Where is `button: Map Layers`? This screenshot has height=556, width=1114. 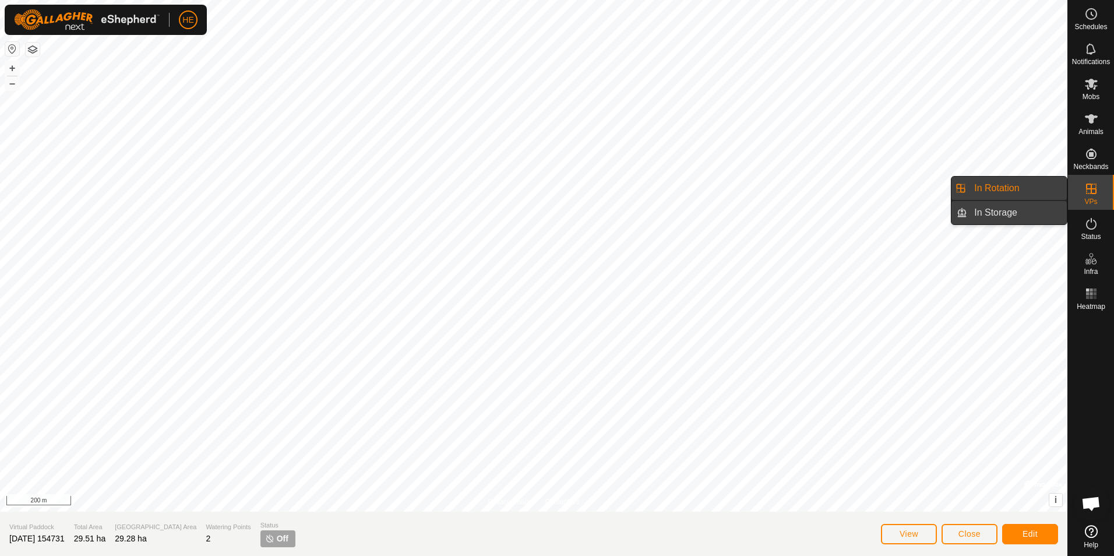
button: Map Layers is located at coordinates (33, 50).